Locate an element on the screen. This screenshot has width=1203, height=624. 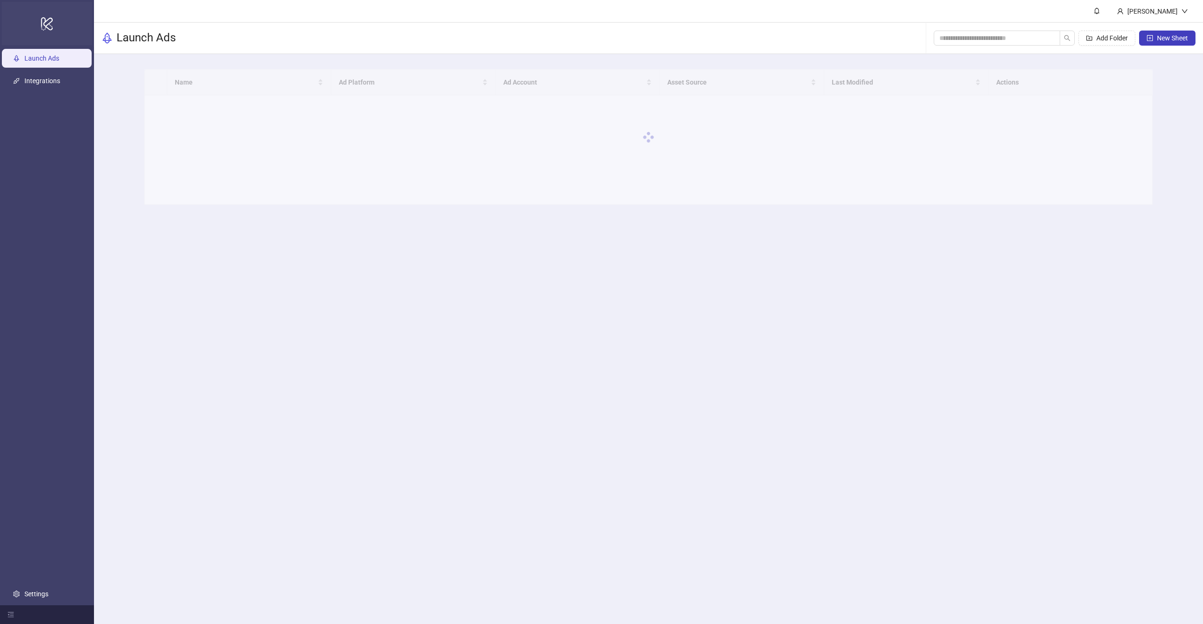
span: search is located at coordinates (1067, 38).